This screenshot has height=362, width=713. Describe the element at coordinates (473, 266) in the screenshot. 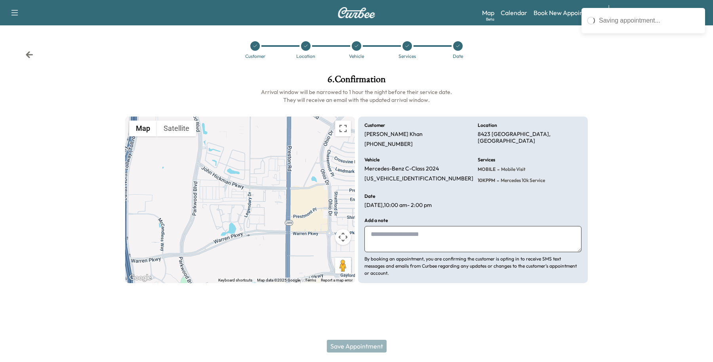

I see `p: By booking an appointment, you are confirming the customer is opting in to receive SMS text messa...` at that location.